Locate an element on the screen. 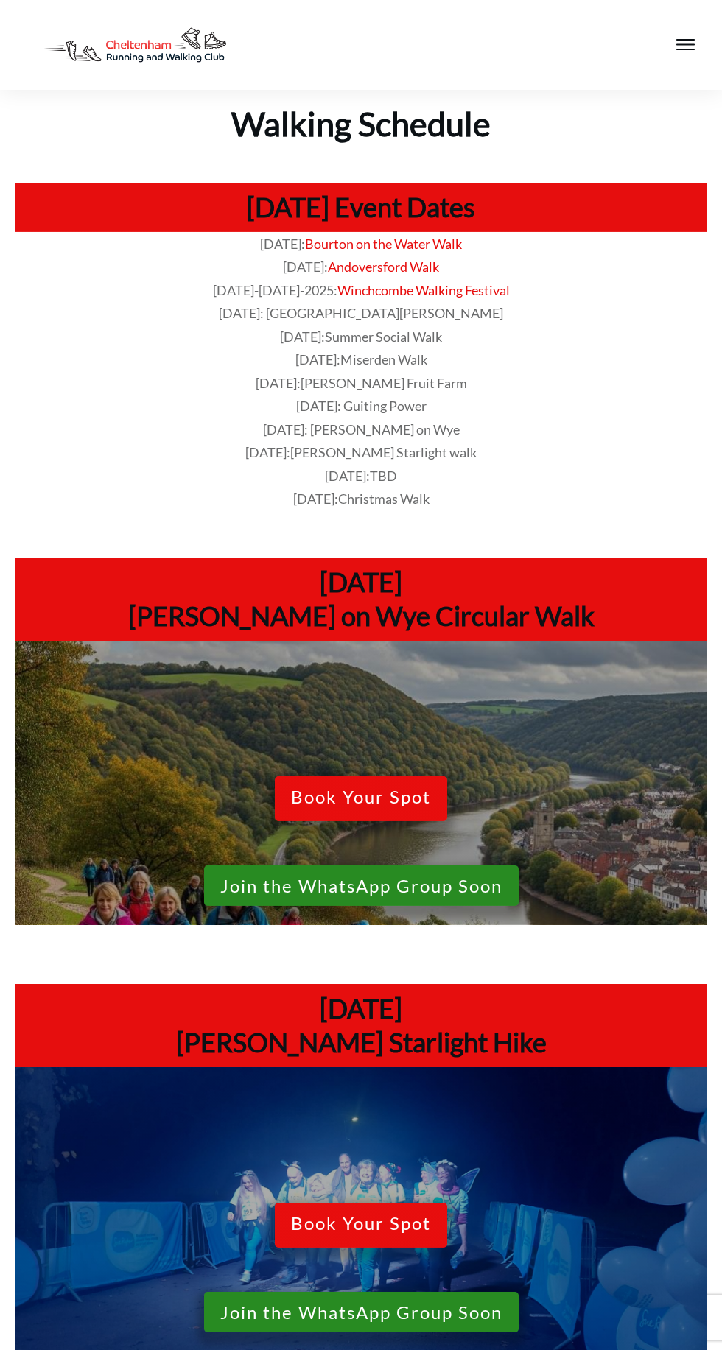 The image size is (722, 1350). a: Decathlon is located at coordinates (135, 45).